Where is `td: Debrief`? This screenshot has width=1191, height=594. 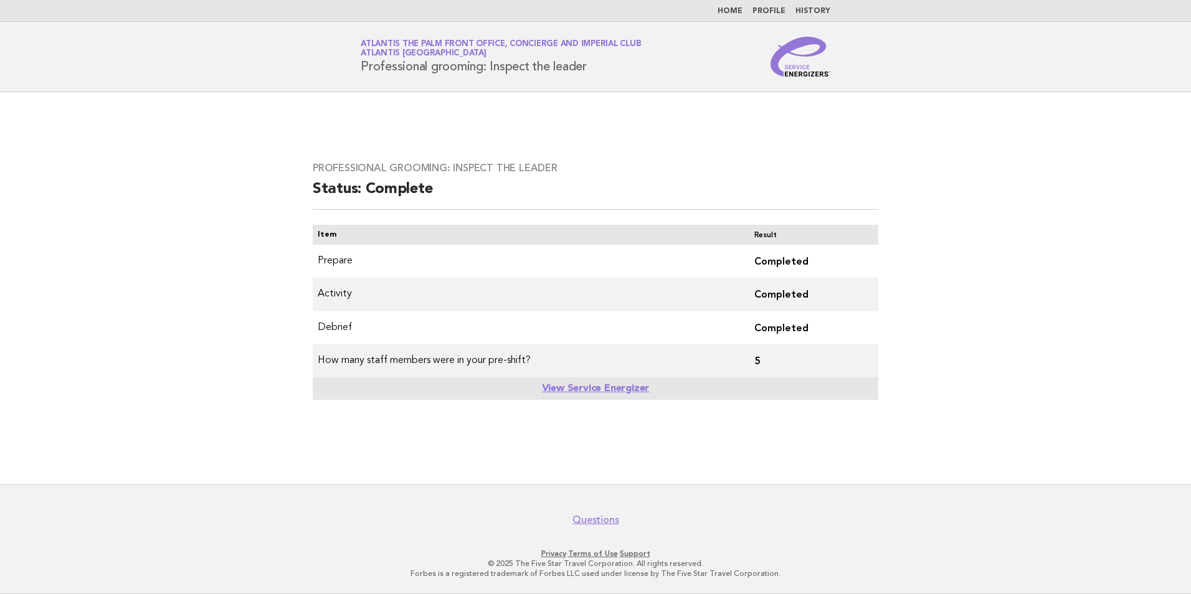 td: Debrief is located at coordinates (528, 328).